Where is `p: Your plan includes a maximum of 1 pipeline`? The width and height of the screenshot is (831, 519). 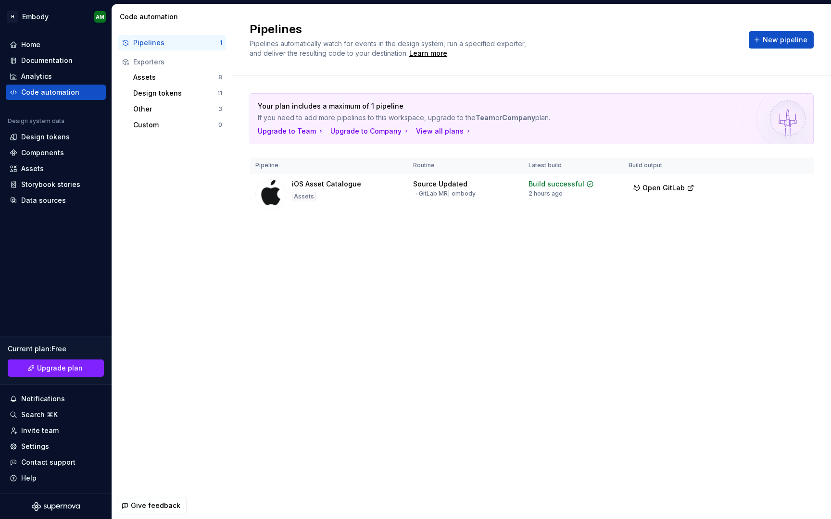 p: Your plan includes a maximum of 1 pipeline is located at coordinates (497, 106).